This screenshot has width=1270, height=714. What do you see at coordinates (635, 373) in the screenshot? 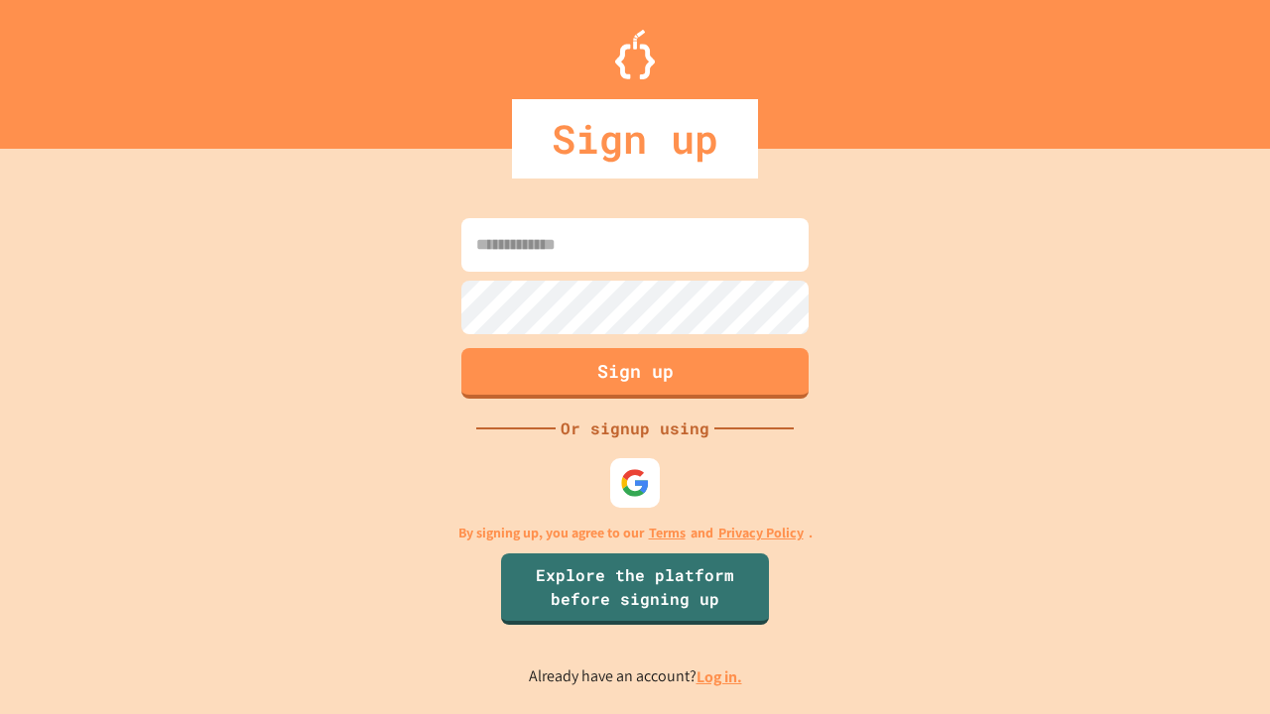
I see `button: Sign up` at bounding box center [635, 373].